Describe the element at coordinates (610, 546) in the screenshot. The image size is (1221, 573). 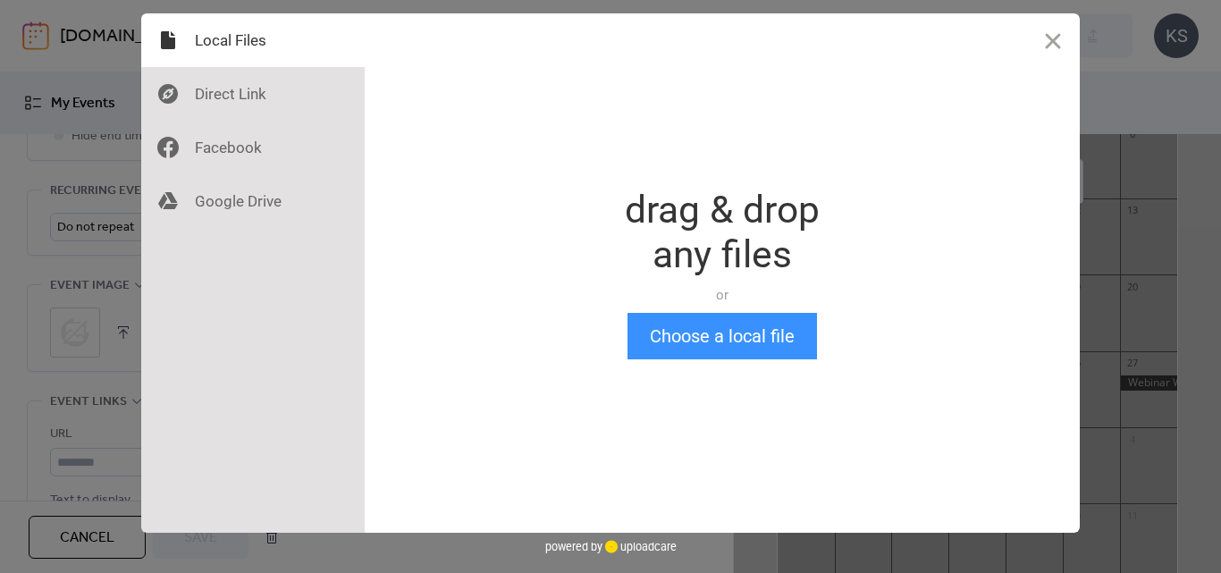
I see `div: powered by` at that location.